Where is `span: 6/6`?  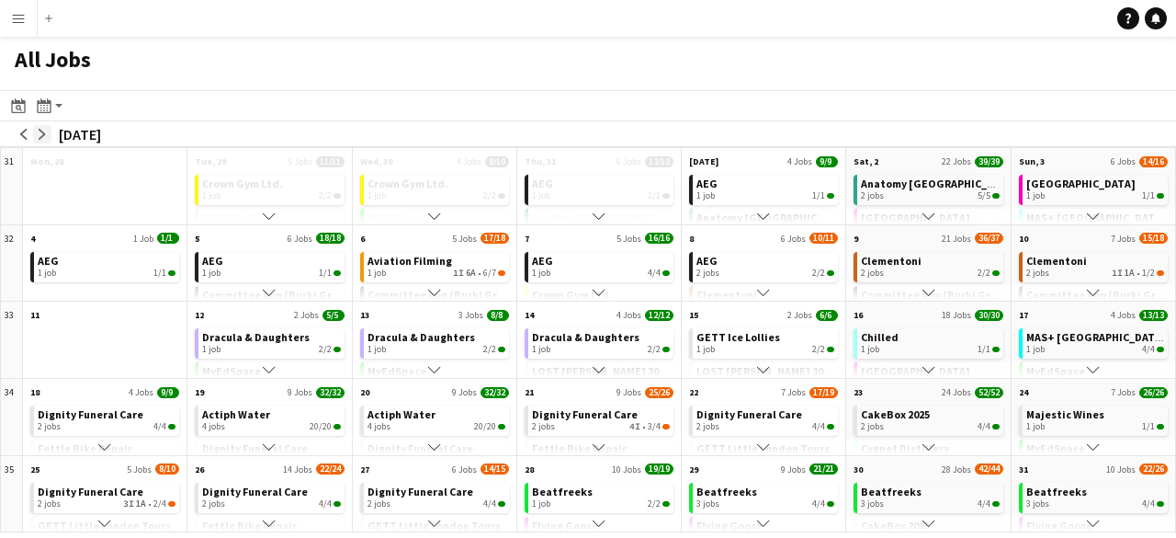 span: 6/6 is located at coordinates (827, 315).